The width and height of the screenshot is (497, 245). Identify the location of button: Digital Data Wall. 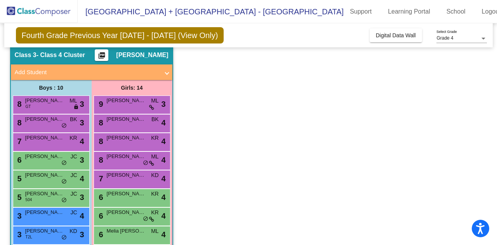
(395, 35).